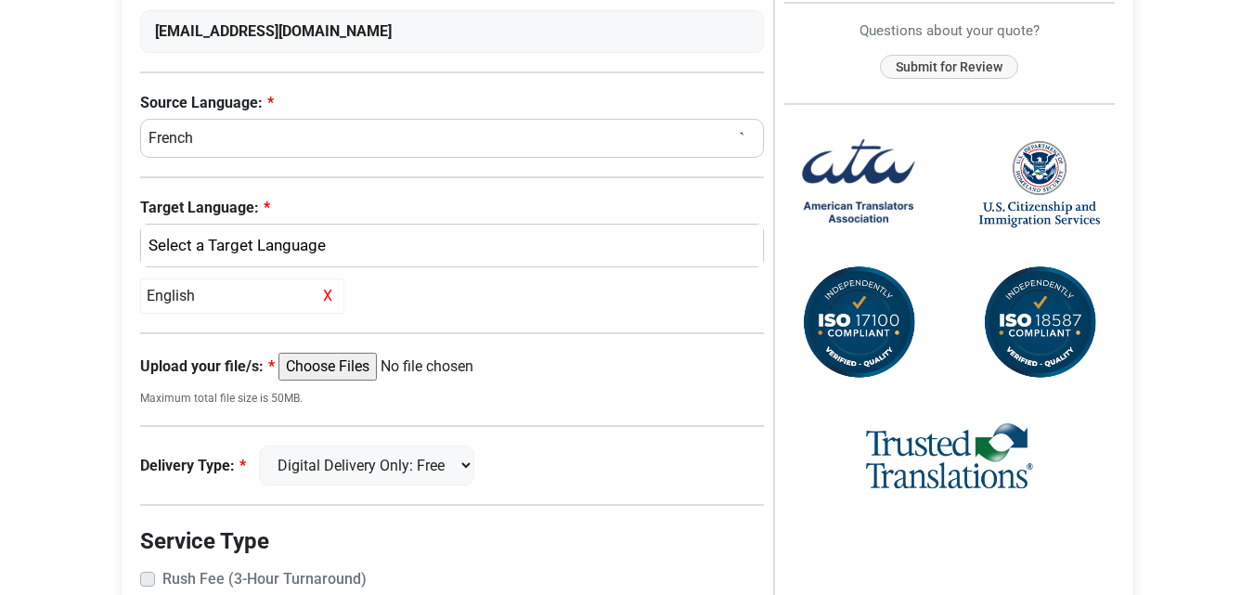  Describe the element at coordinates (264, 578) in the screenshot. I see `strong: Rush Fee (3-Hour Turnaround)` at that location.